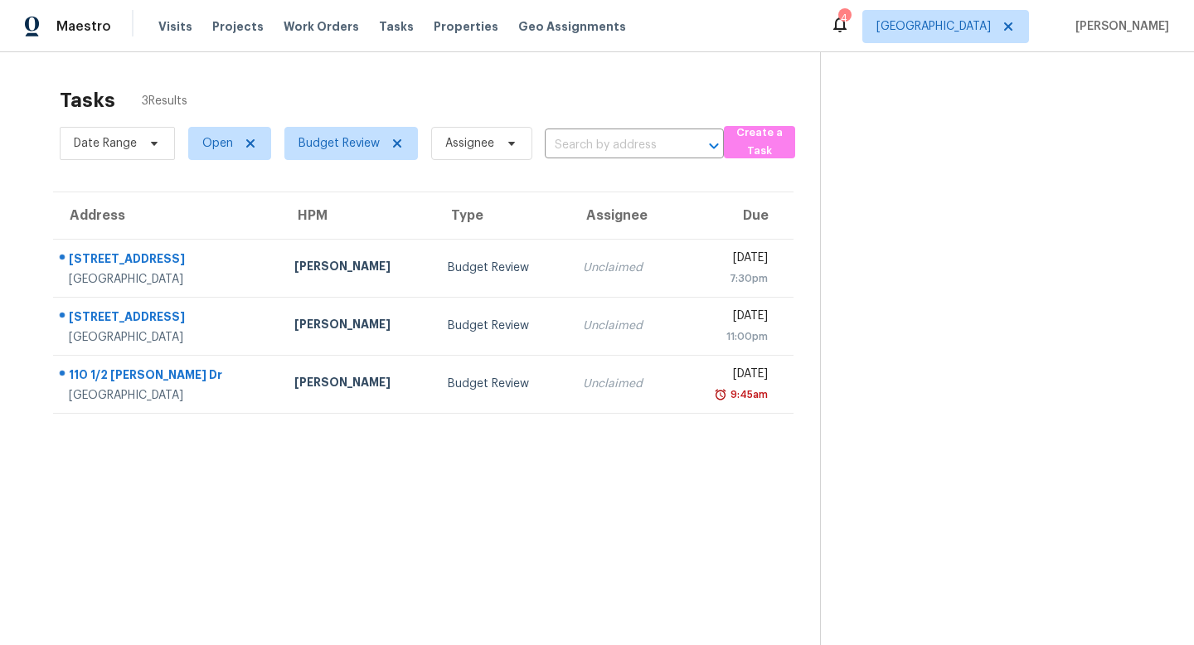 This screenshot has height=645, width=1194. What do you see at coordinates (714, 146) in the screenshot?
I see `button: Open` at bounding box center [714, 146].